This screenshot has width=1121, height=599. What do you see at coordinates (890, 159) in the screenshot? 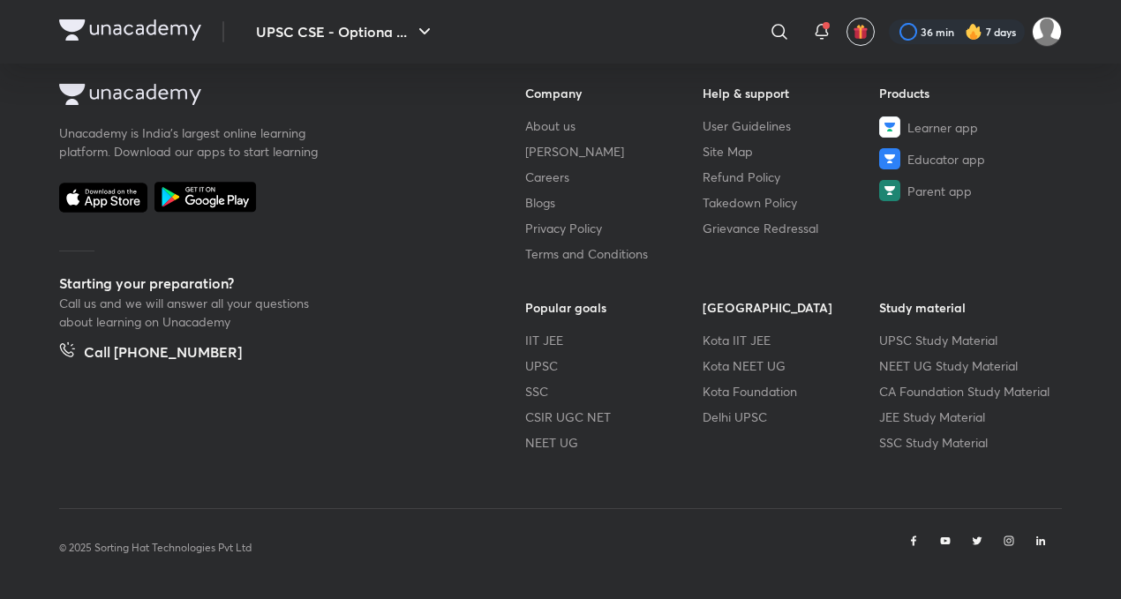
I see `img: Educator app` at bounding box center [890, 159].